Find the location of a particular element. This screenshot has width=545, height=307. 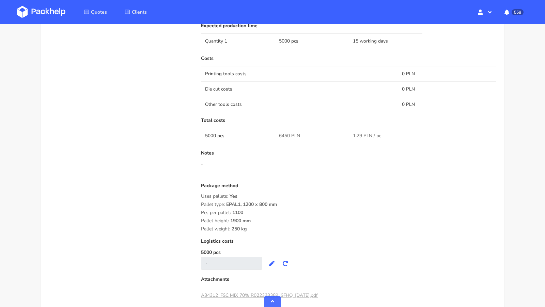

p: Total costs is located at coordinates (349, 121).